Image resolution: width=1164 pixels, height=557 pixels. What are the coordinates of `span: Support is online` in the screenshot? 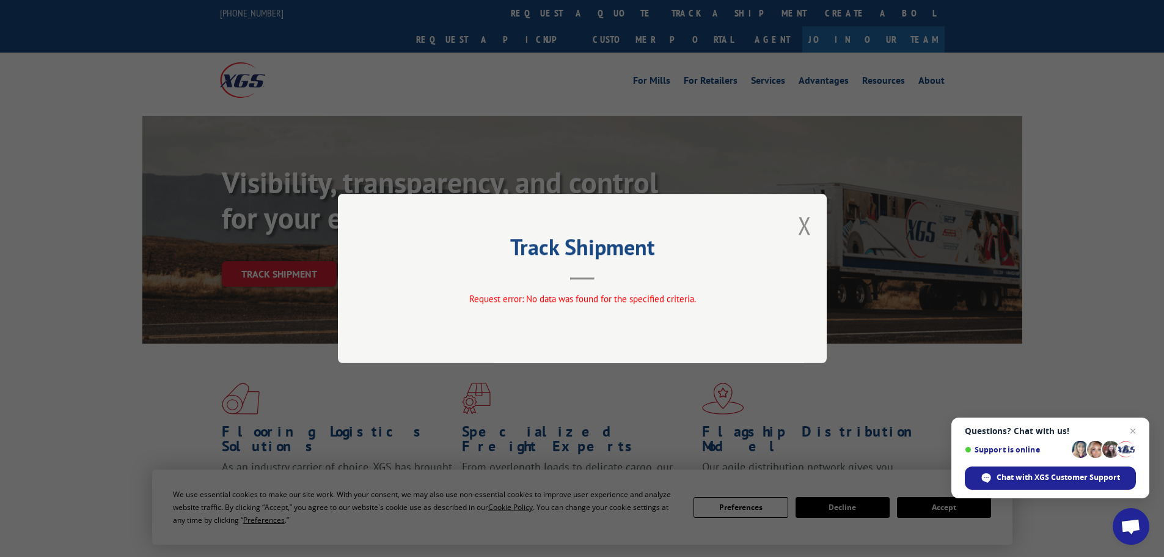 It's located at (1016, 449).